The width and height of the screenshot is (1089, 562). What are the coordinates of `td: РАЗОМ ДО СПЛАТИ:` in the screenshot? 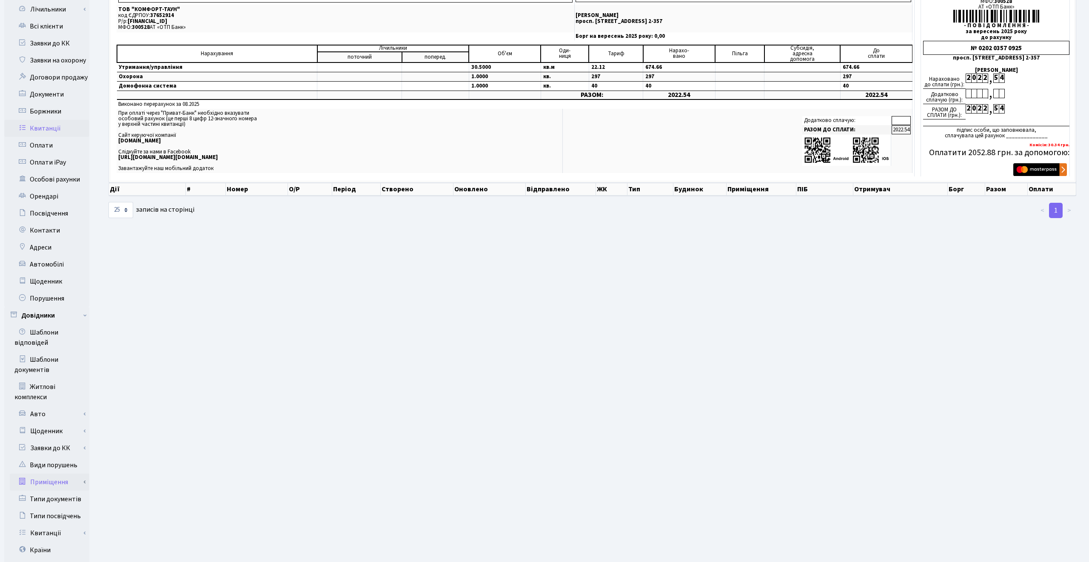 It's located at (847, 130).